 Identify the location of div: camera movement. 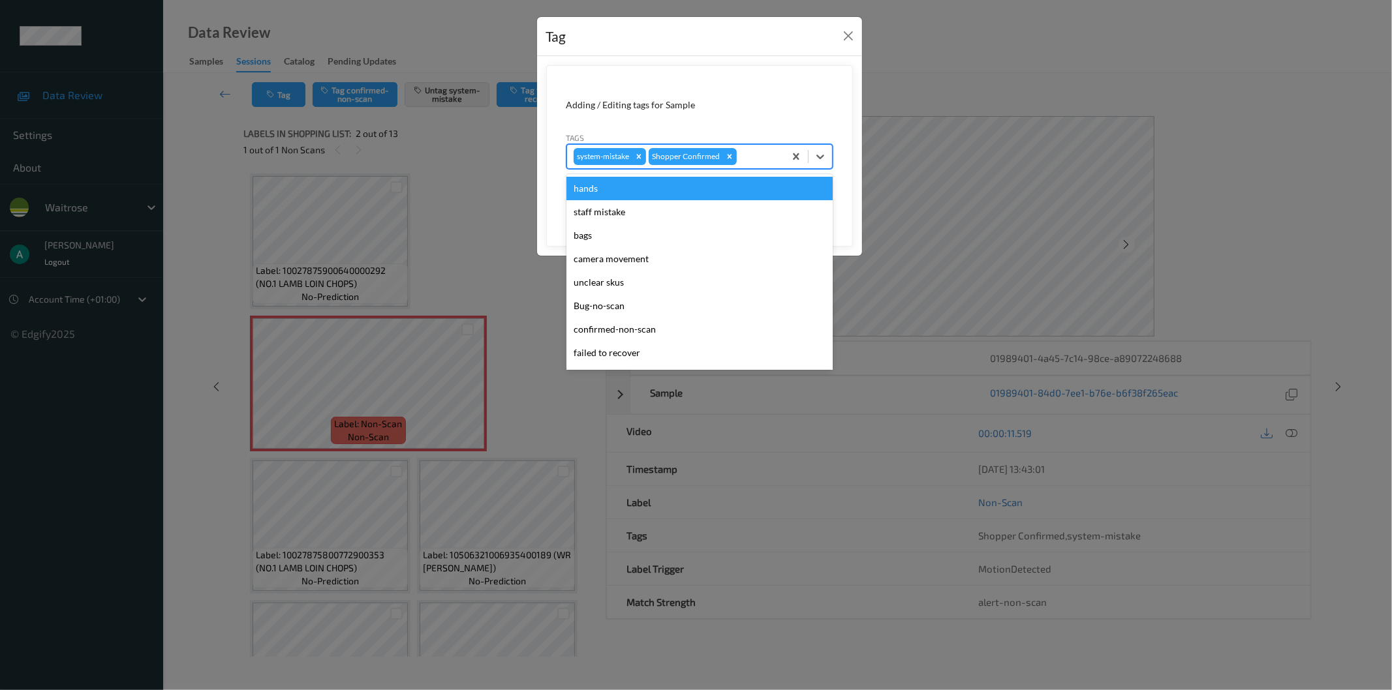
(700, 259).